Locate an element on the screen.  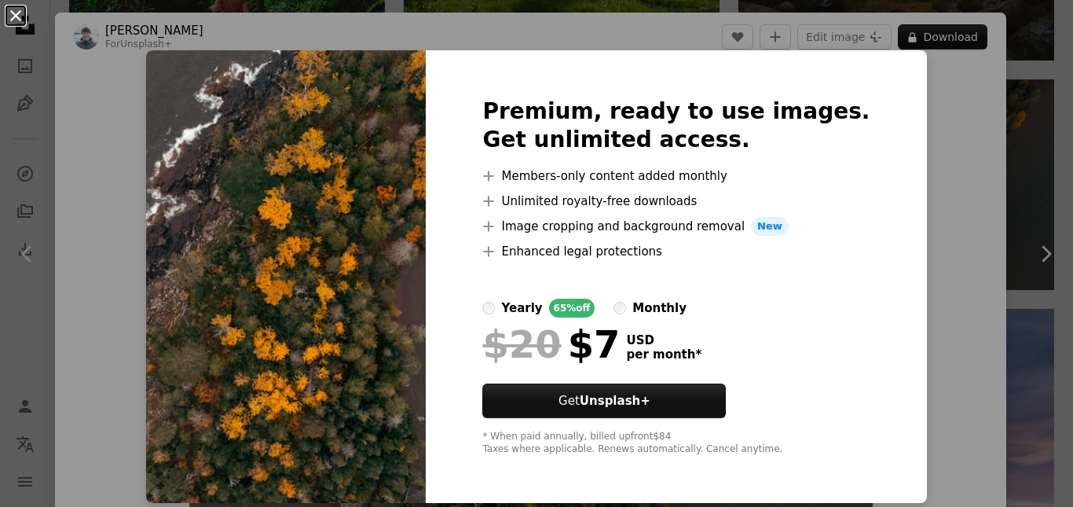
li: Members-only content added monthly is located at coordinates (675, 176).